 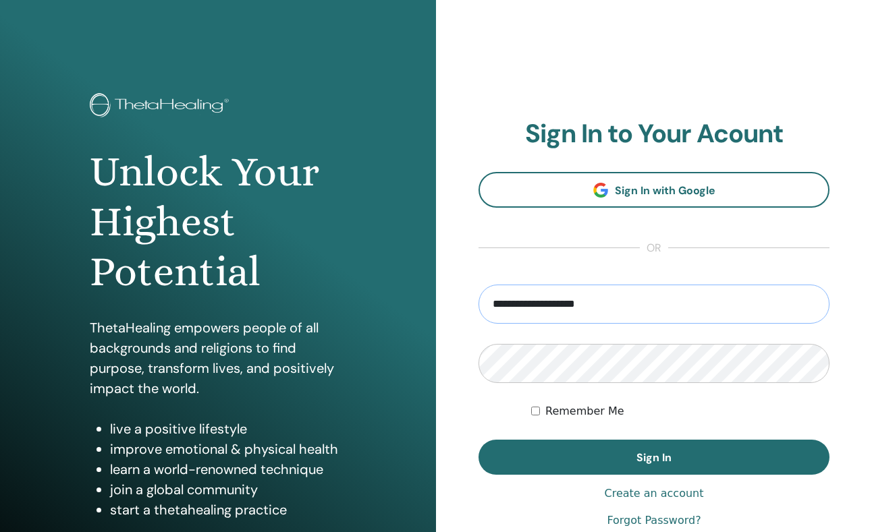 What do you see at coordinates (218, 222) in the screenshot?
I see `h1: Unlock Your Highest Potential` at bounding box center [218, 222].